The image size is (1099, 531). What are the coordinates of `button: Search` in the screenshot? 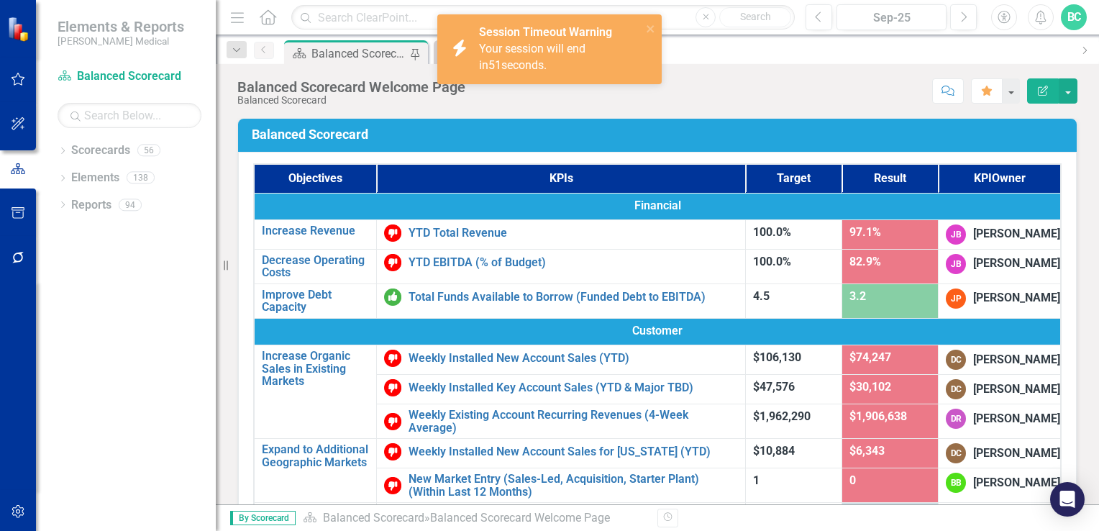 It's located at (755, 17).